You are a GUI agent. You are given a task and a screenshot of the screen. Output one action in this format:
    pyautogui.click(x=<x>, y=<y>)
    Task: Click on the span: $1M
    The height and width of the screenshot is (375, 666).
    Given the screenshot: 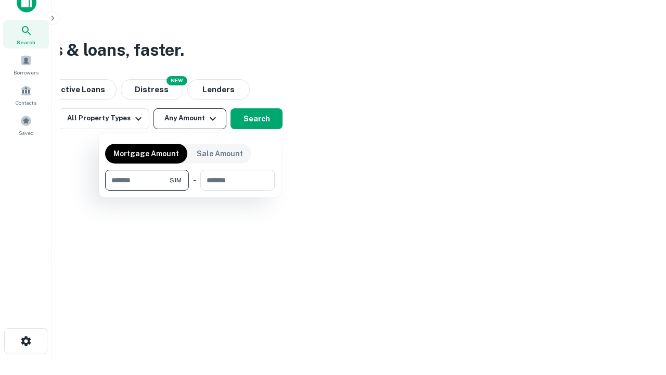 What is the action you would take?
    pyautogui.click(x=175, y=180)
    